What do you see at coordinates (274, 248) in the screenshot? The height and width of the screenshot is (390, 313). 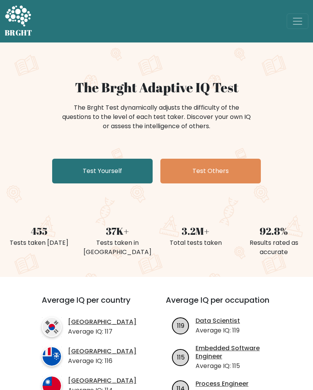 I see `div: Results rated as accurate` at bounding box center [274, 248].